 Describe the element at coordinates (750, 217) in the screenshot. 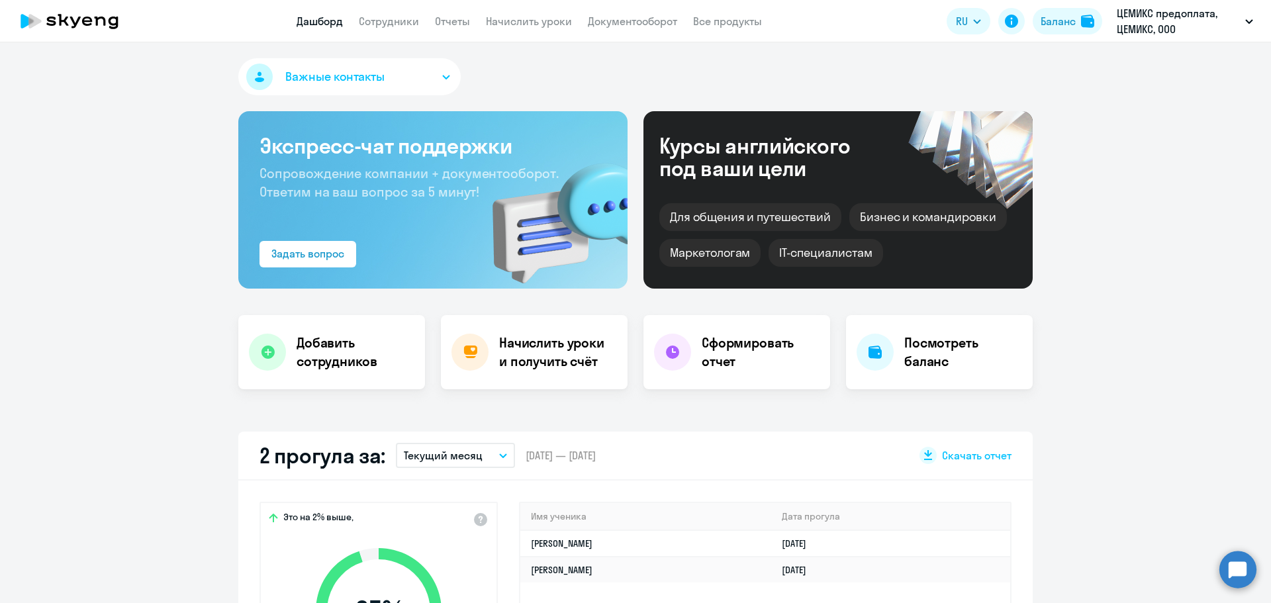

I see `div: Для общения и путешествий` at that location.